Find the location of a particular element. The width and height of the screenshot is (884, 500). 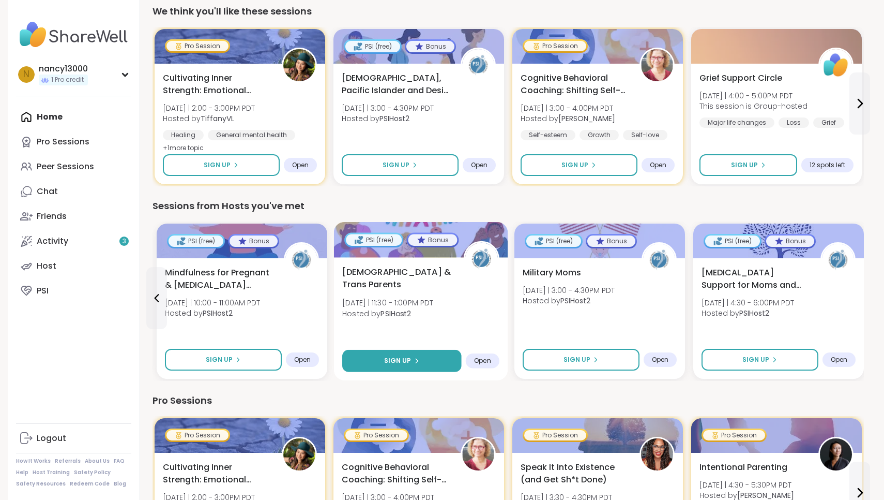

div: Peer Sessions is located at coordinates (65, 167).